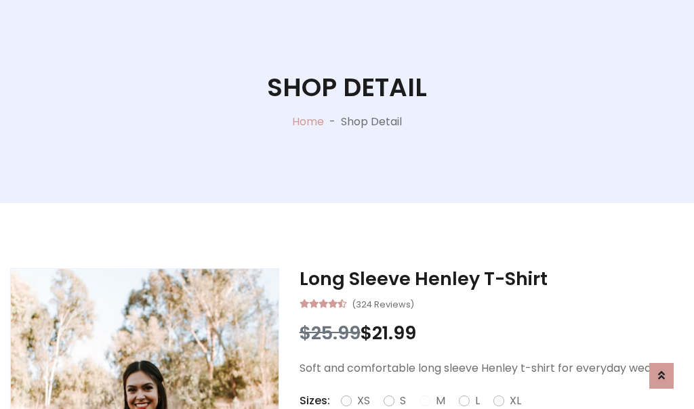 This screenshot has width=694, height=409. I want to click on p: Soft and comfortable long sleeve Henley t-shirt for everyday wear., so click(491, 369).